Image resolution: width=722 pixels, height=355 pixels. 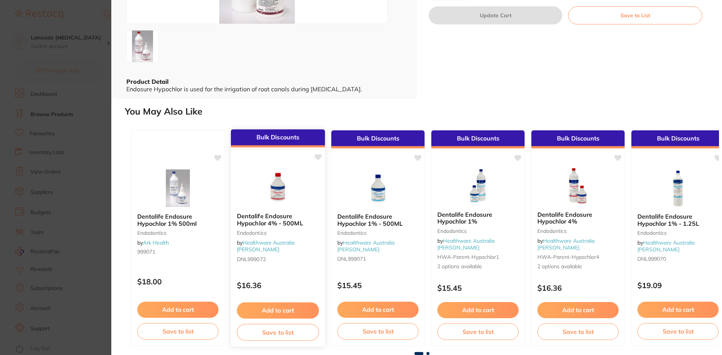 What do you see at coordinates (578, 186) in the screenshot?
I see `img: Dentalife Endosure Hypochlor 4%` at bounding box center [578, 186].